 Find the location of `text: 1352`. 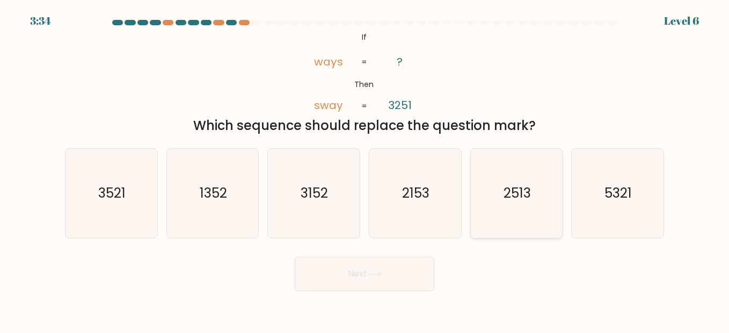

text: 1352 is located at coordinates (213, 193).